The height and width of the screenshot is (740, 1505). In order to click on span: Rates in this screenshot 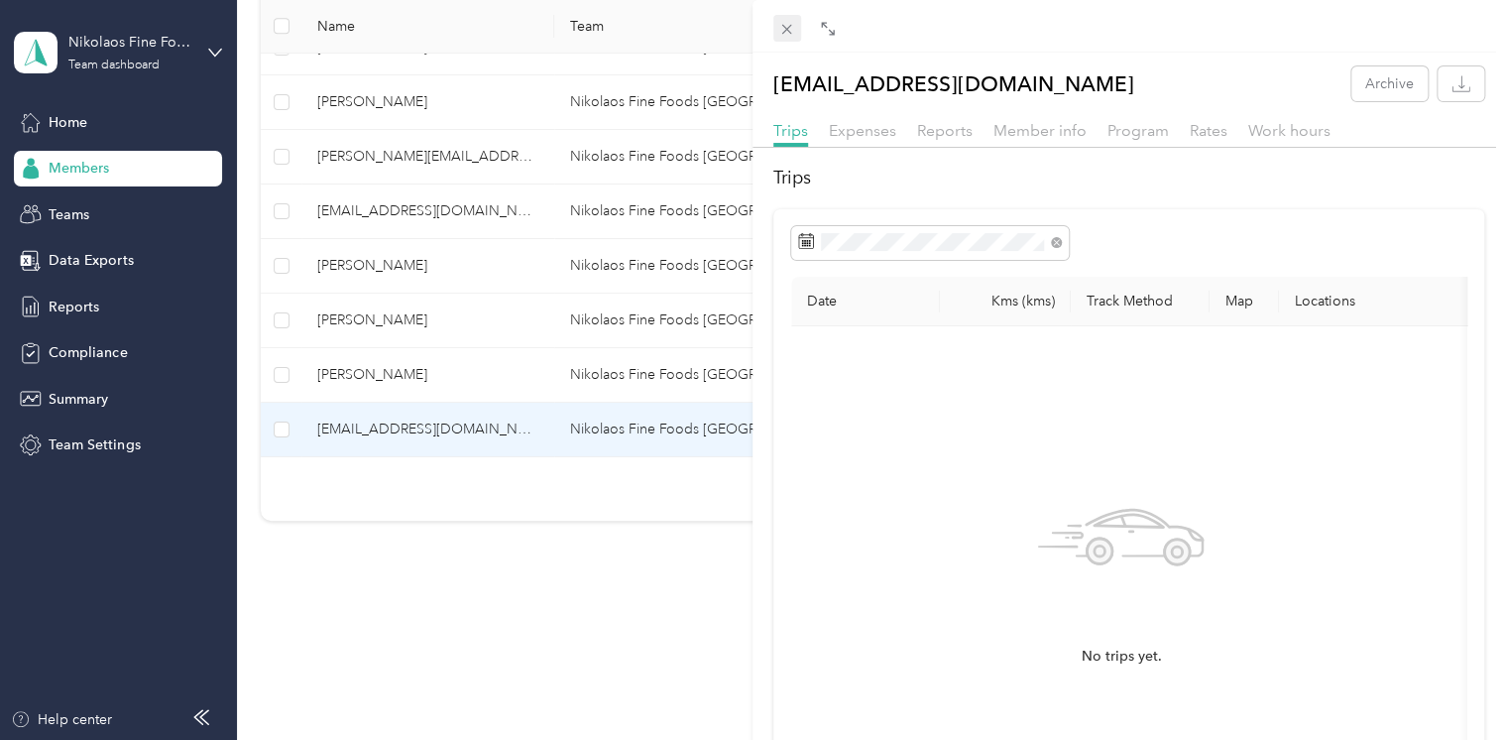, I will do `click(1208, 130)`.